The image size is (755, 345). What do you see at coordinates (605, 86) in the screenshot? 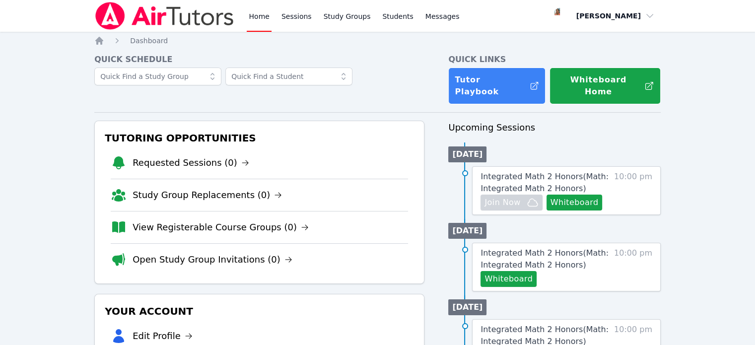
I see `button: Whiteboard Home` at bounding box center [605, 86].